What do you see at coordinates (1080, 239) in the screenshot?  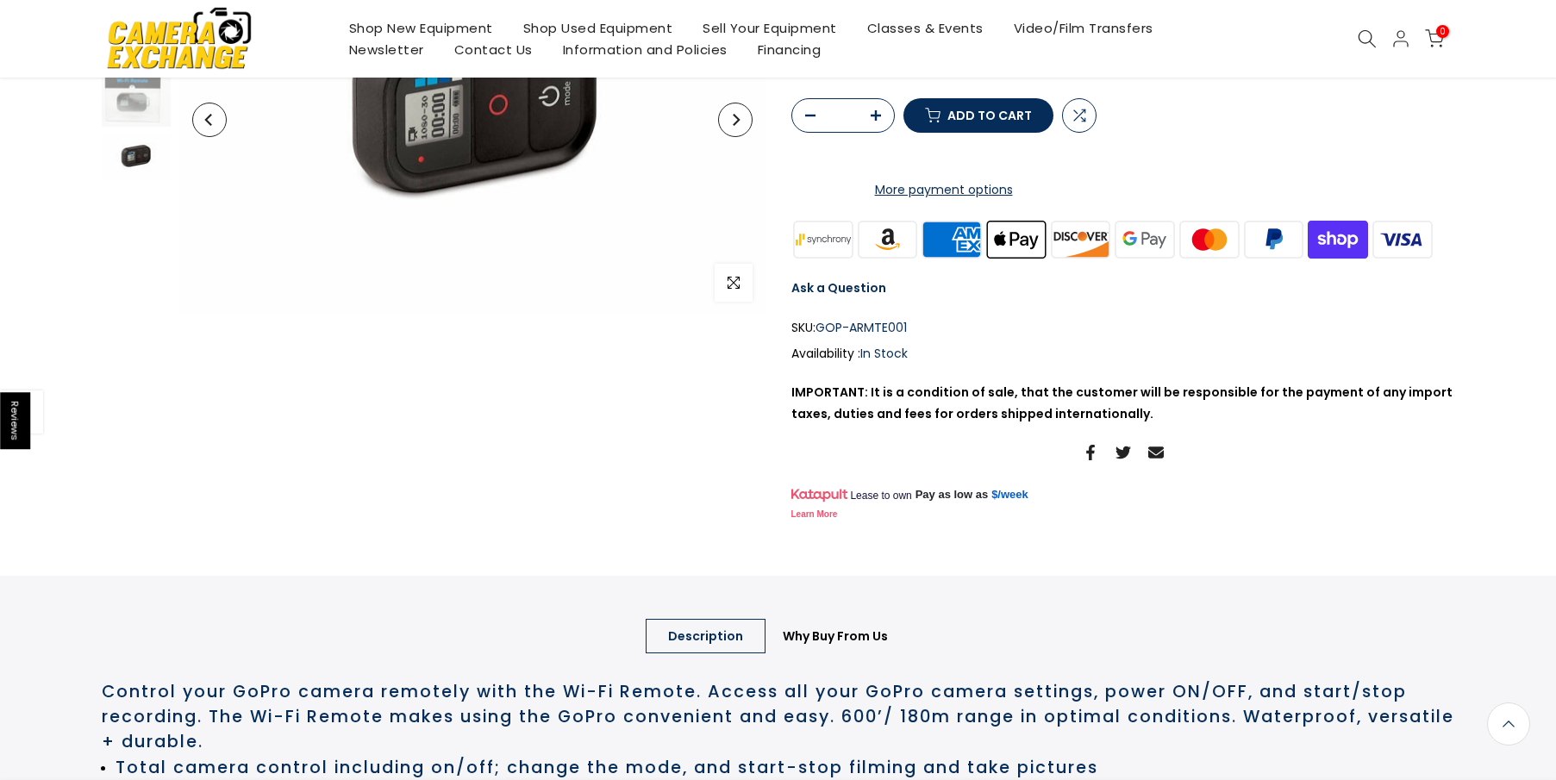 I see `img: discover` at bounding box center [1080, 239].